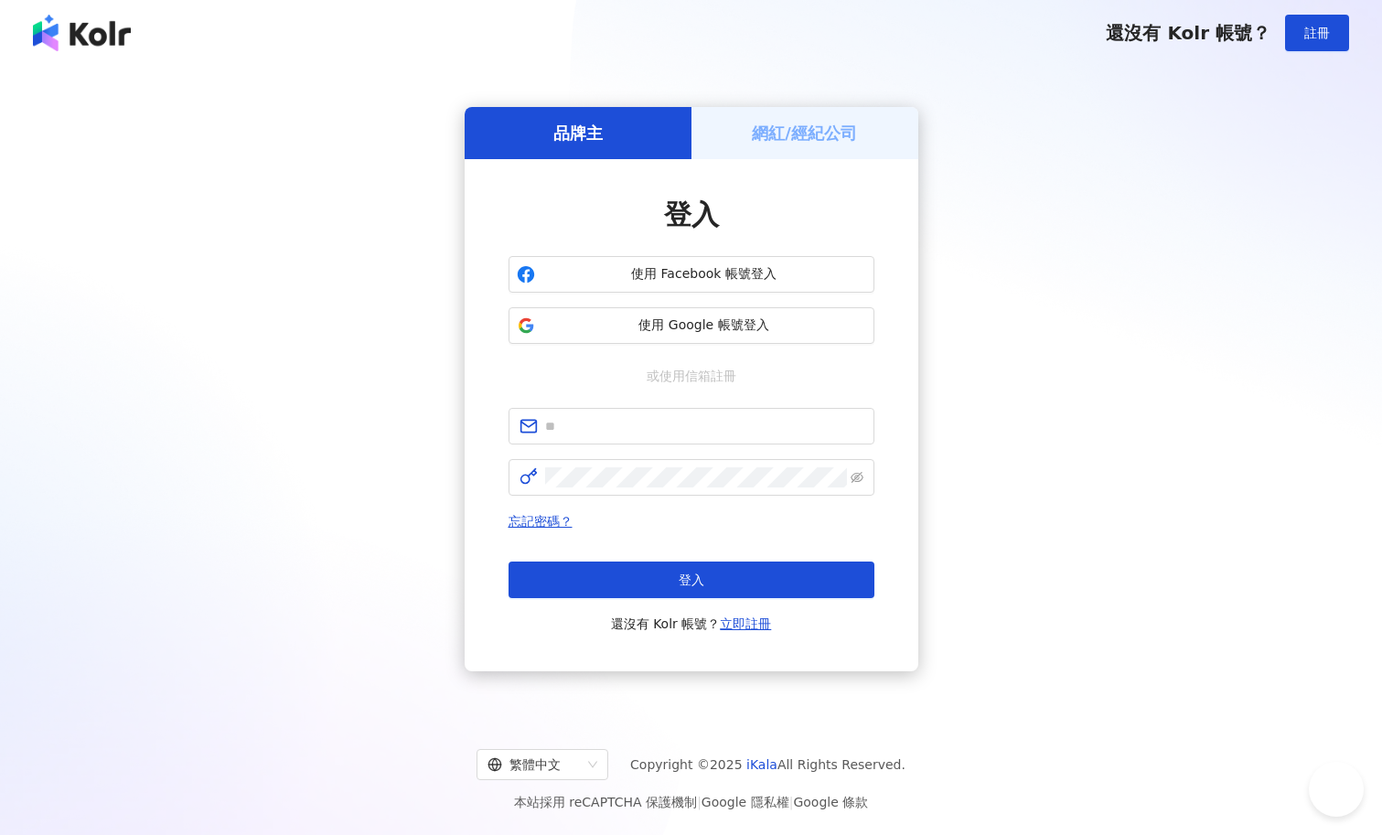  I want to click on span: eye-invisible, so click(857, 477).